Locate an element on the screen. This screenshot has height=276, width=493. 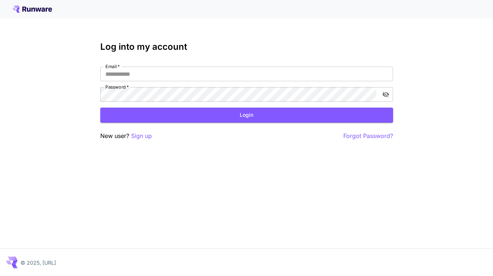
p: Sign up is located at coordinates (141, 136).